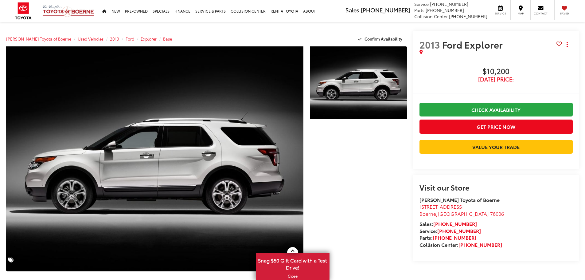 This screenshot has width=585, height=280. Describe the element at coordinates (130, 39) in the screenshot. I see `span: Ford` at that location.